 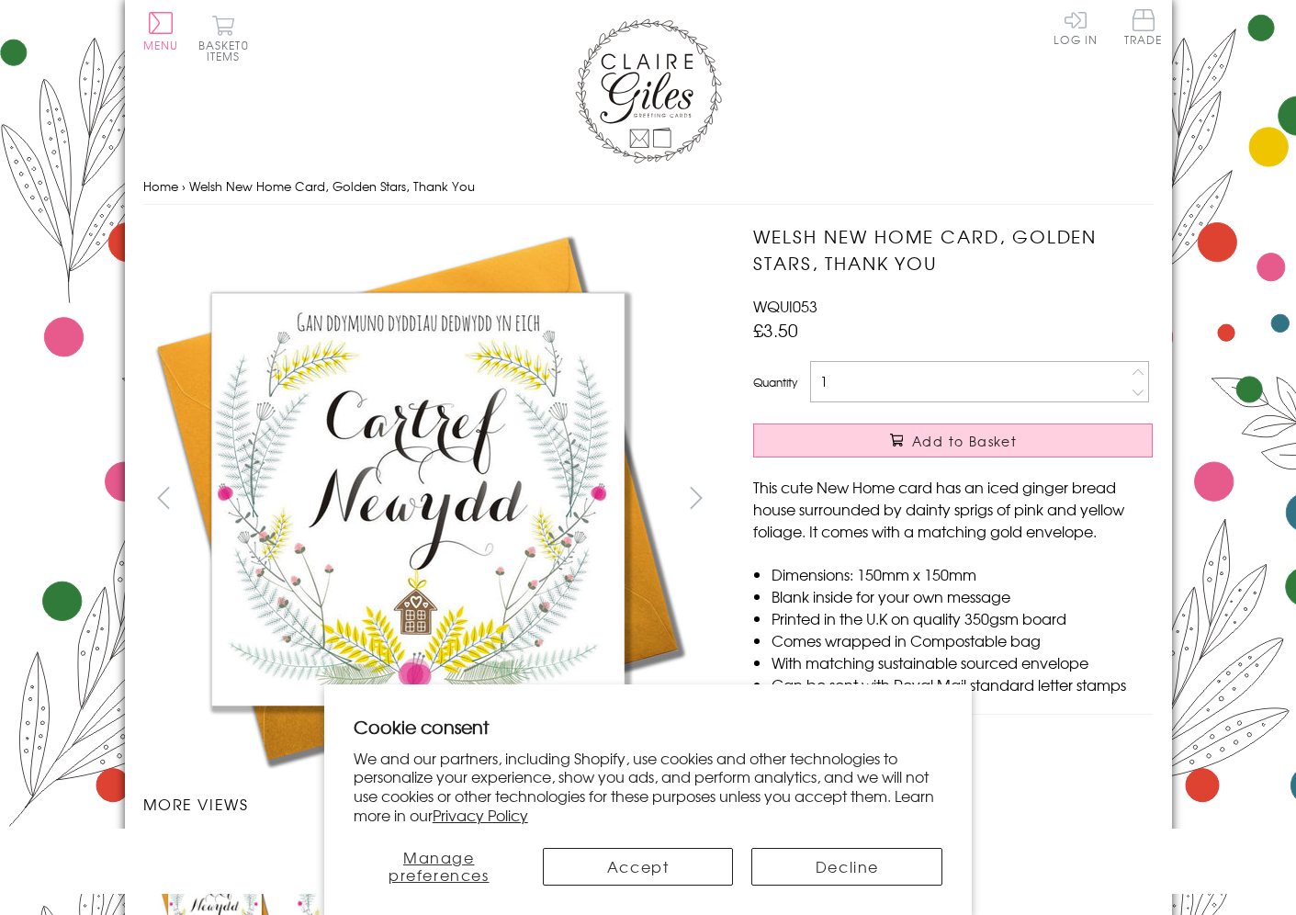 I want to click on h2: Cookie consent, so click(x=648, y=726).